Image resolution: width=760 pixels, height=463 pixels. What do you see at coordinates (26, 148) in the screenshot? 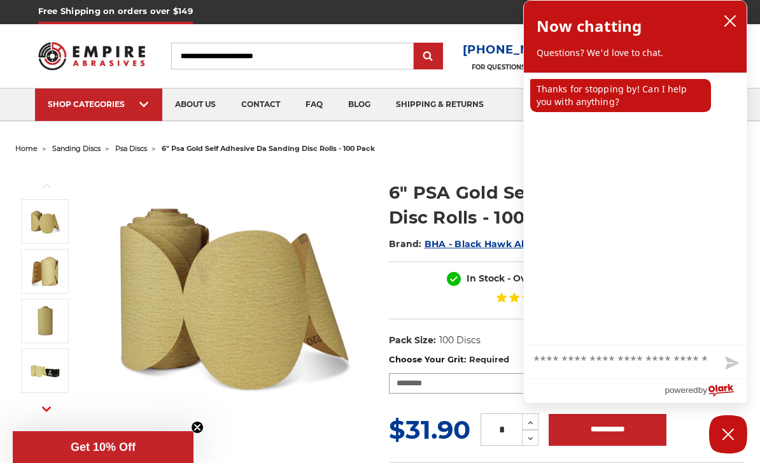
I see `a: home` at bounding box center [26, 148].